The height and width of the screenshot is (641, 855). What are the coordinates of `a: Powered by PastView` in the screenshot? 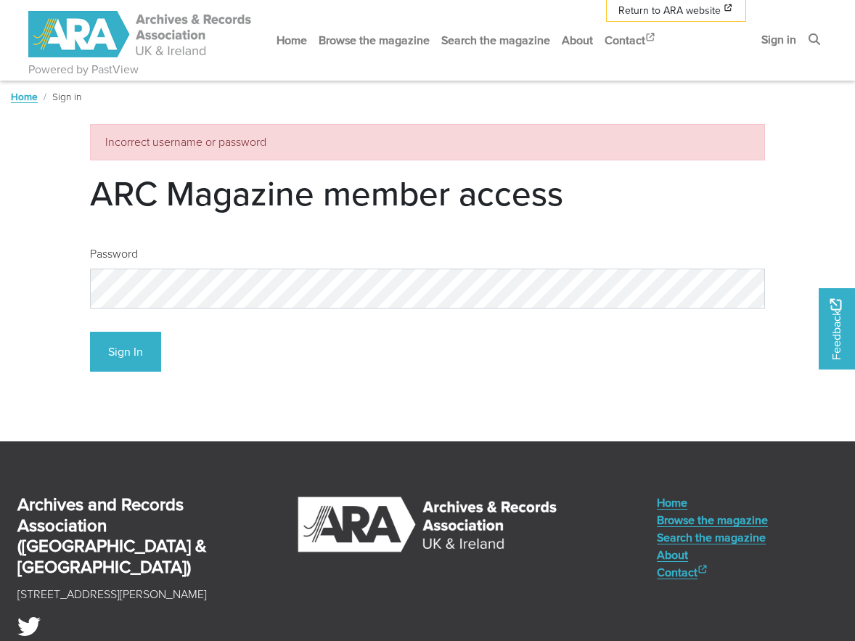 It's located at (83, 70).